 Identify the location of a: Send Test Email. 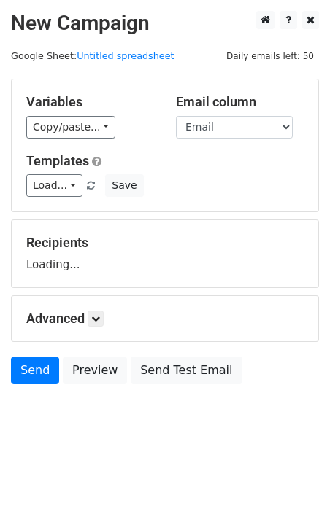
(186, 370).